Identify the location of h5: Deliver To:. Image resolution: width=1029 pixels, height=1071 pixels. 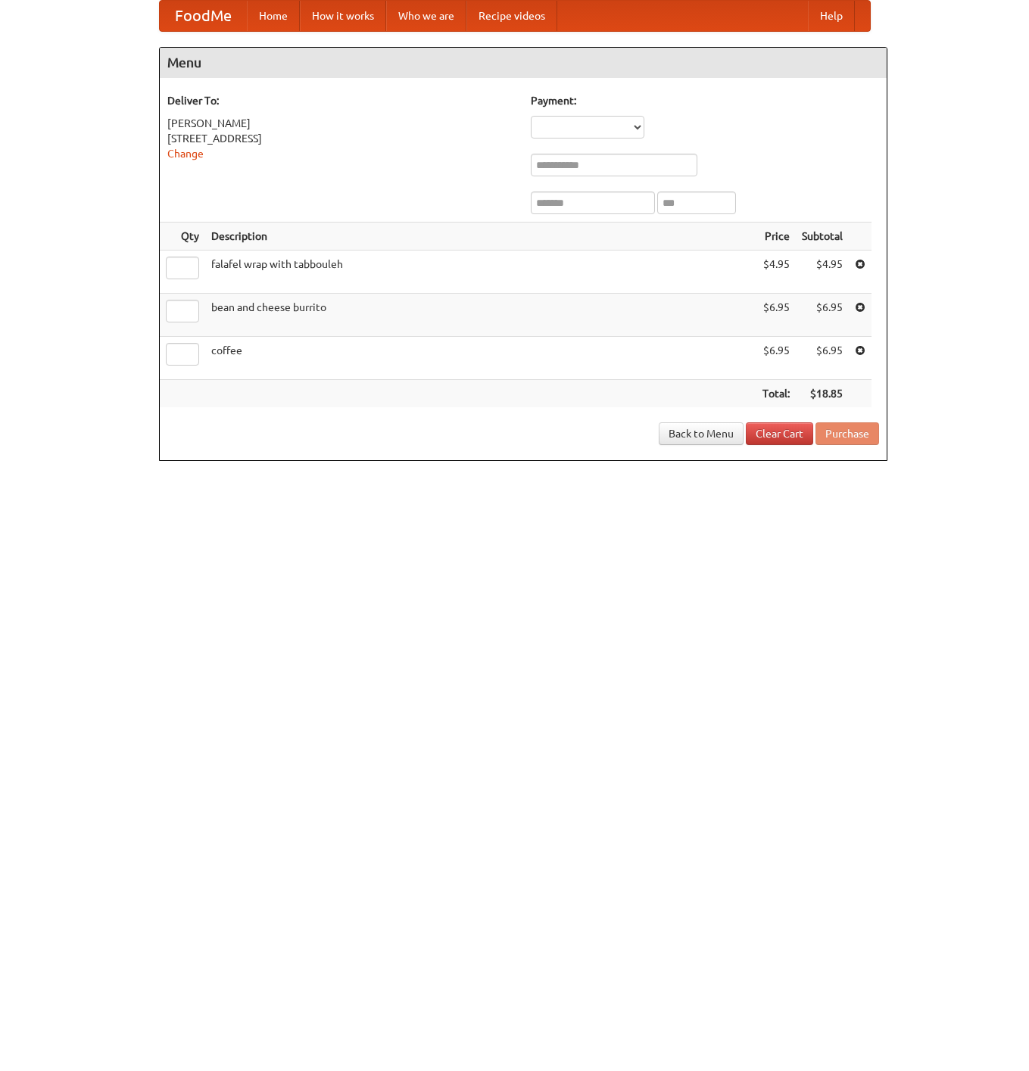
(341, 101).